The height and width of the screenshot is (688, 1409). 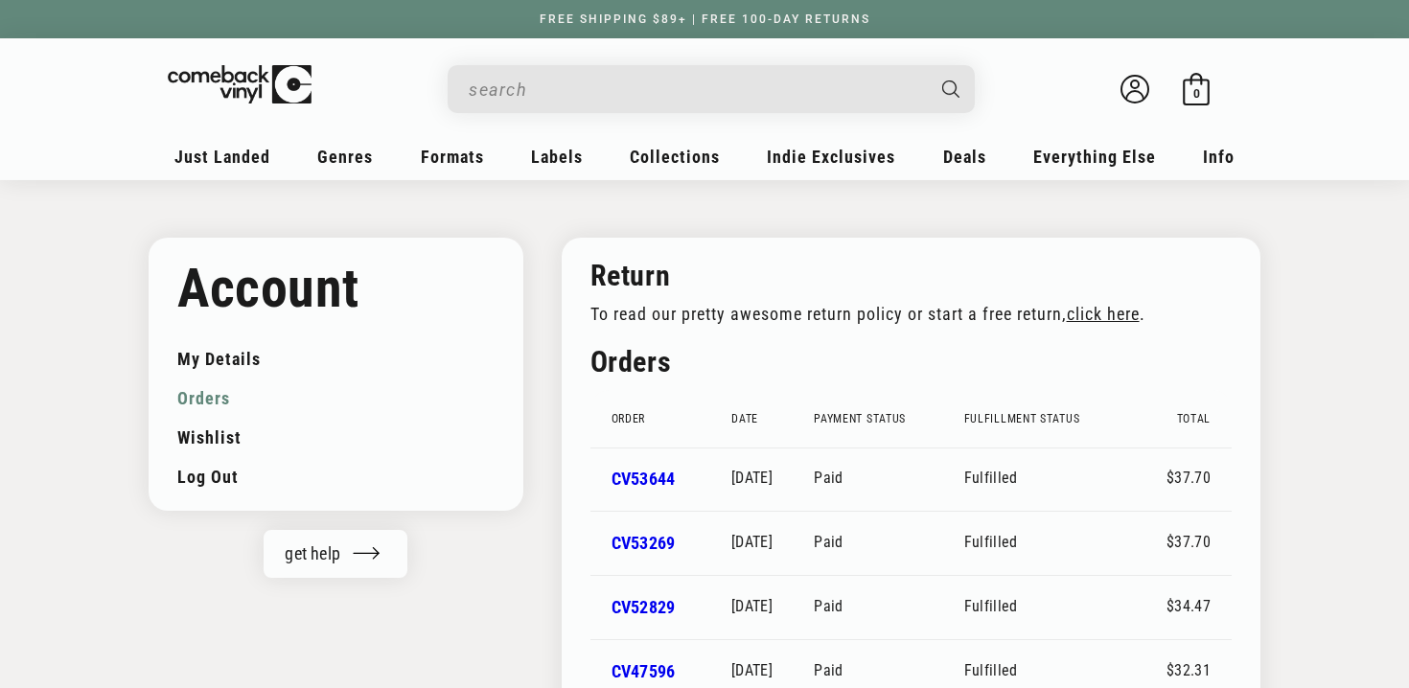 I want to click on td: $34.47, so click(x=1189, y=607).